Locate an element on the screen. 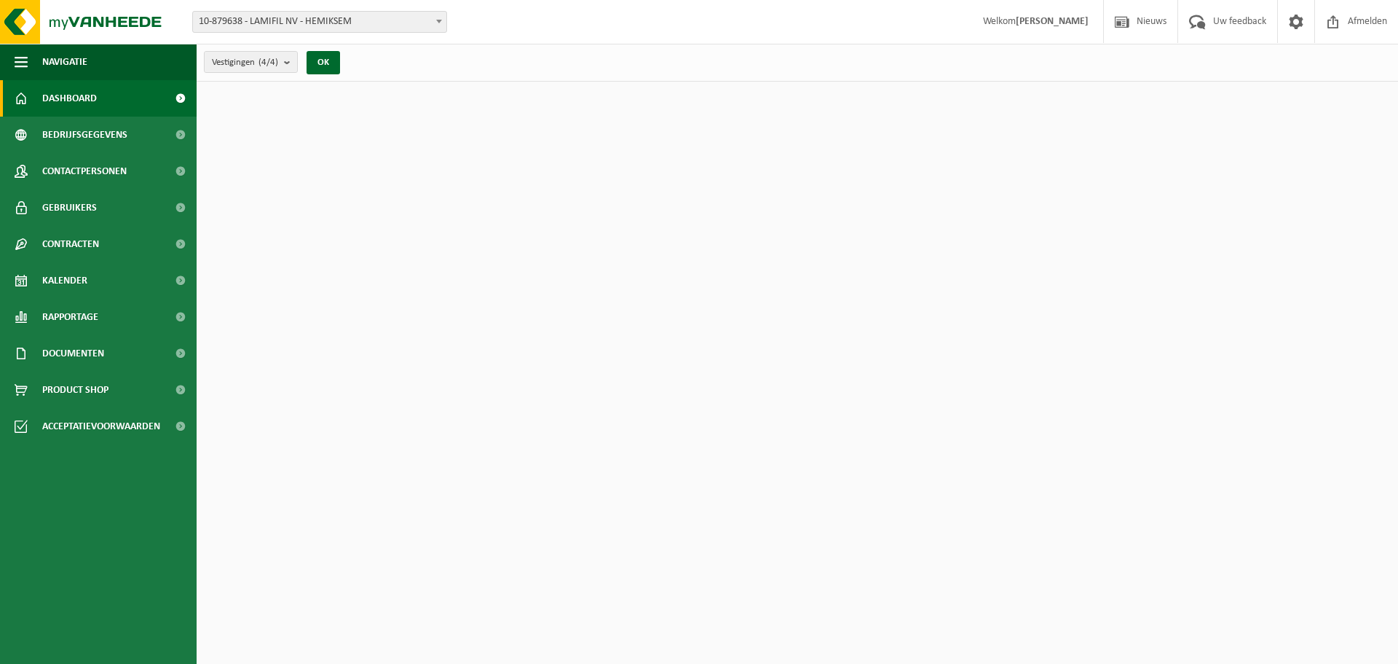 The height and width of the screenshot is (664, 1398). span: Product Shop is located at coordinates (75, 390).